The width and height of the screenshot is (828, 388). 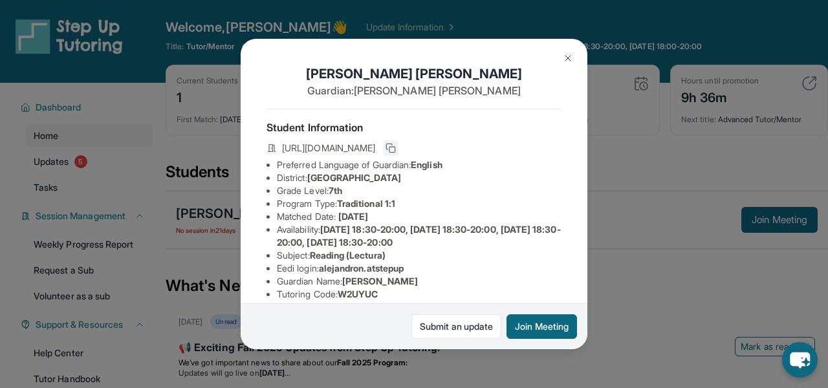 I want to click on button: Join Meeting, so click(x=541, y=327).